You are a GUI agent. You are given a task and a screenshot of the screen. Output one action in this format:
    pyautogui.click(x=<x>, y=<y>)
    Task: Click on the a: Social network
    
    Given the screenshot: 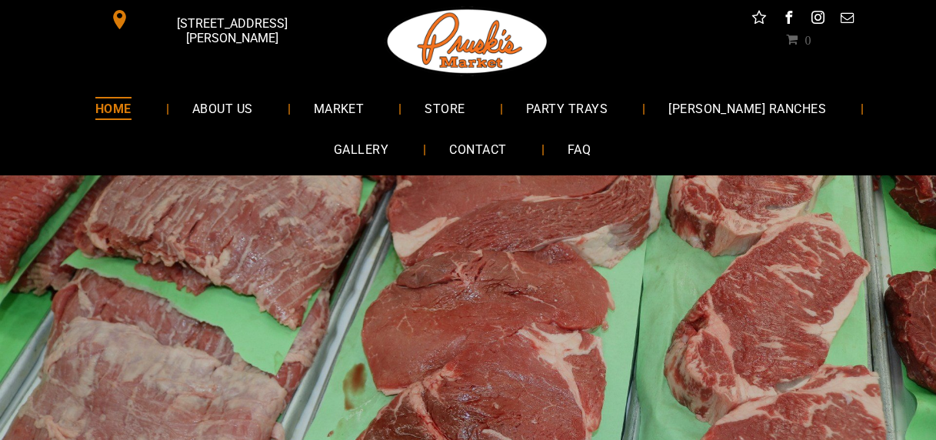 What is the action you would take?
    pyautogui.click(x=759, y=19)
    